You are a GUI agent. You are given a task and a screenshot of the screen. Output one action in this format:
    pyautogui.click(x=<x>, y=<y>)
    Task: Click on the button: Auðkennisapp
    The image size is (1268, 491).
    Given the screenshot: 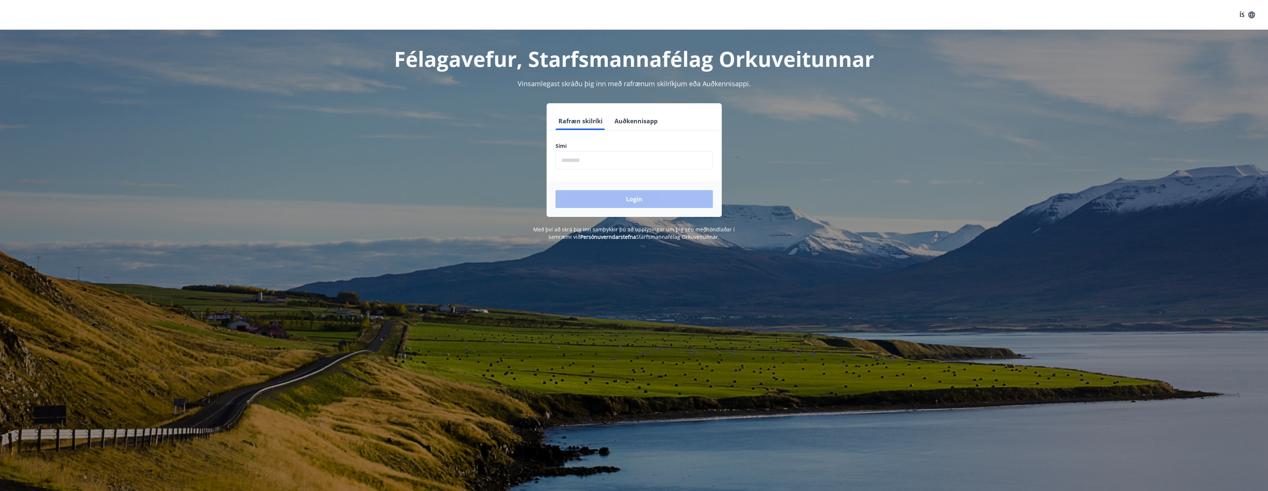 What is the action you would take?
    pyautogui.click(x=636, y=121)
    